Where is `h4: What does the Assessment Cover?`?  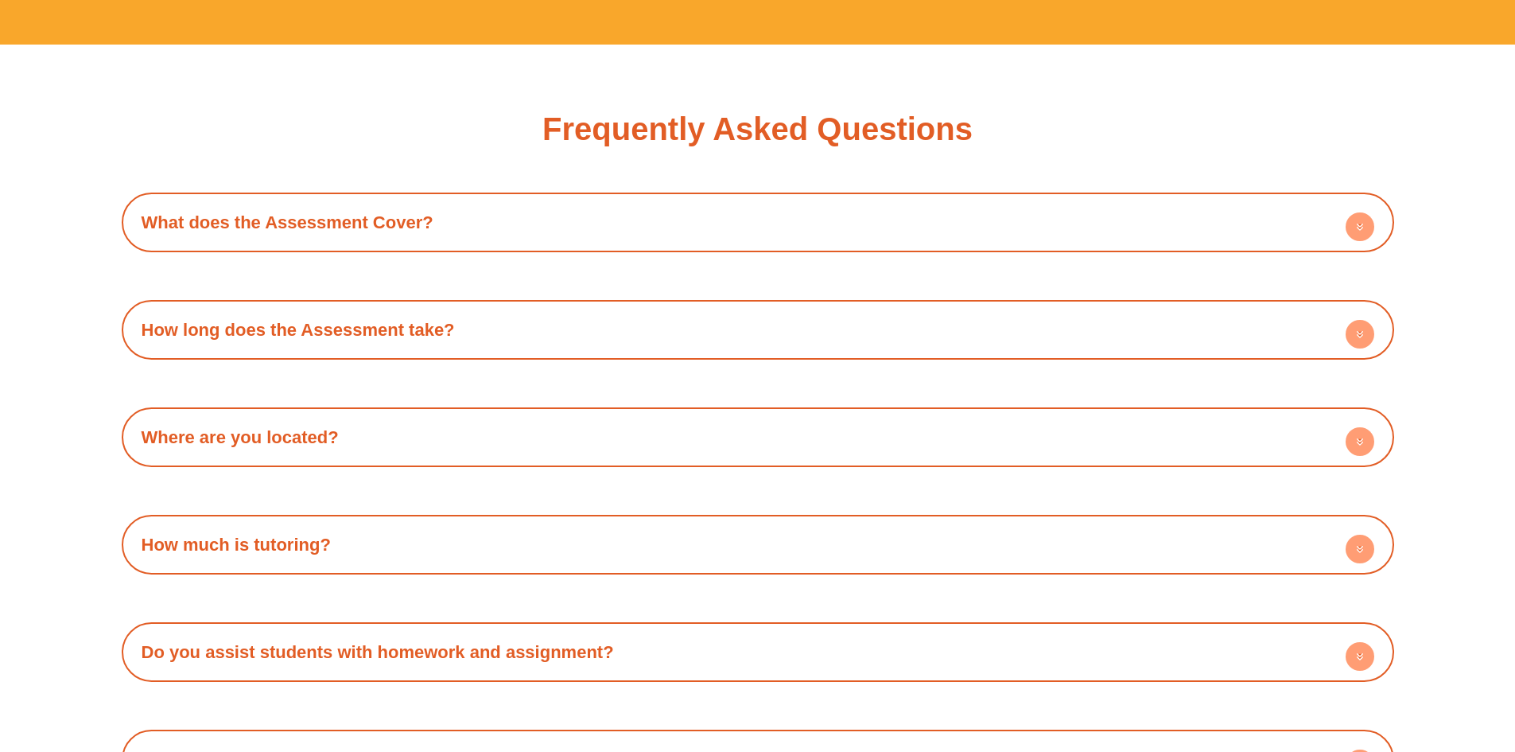
h4: What does the Assessment Cover? is located at coordinates (758, 222).